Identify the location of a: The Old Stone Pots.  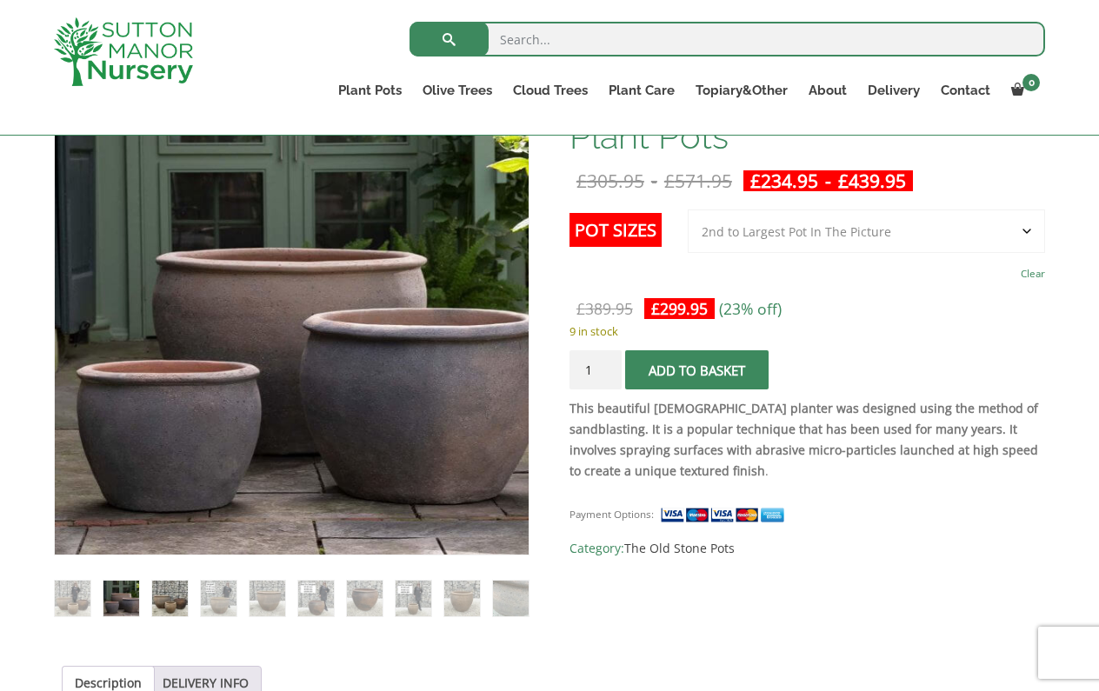
(679, 548).